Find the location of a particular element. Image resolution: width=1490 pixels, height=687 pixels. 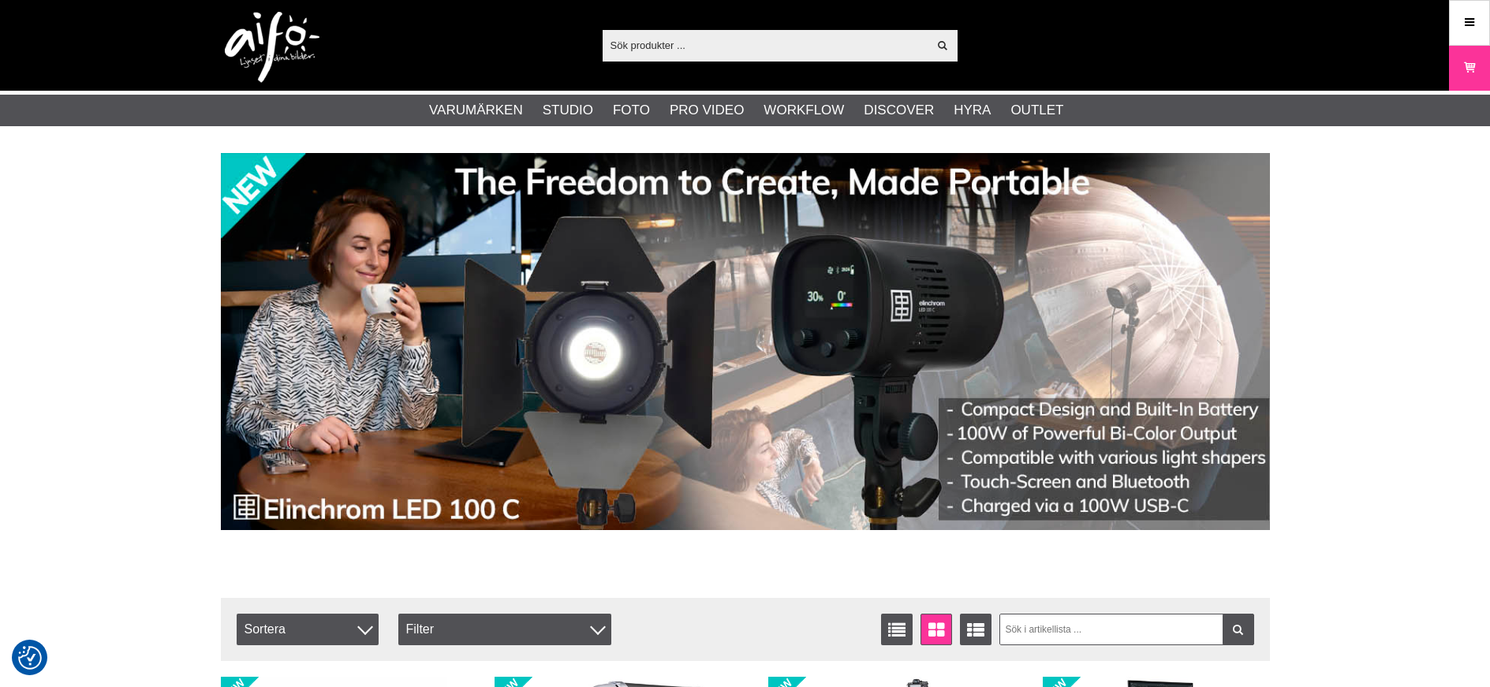

a: Fönstervisning is located at coordinates (937, 630).